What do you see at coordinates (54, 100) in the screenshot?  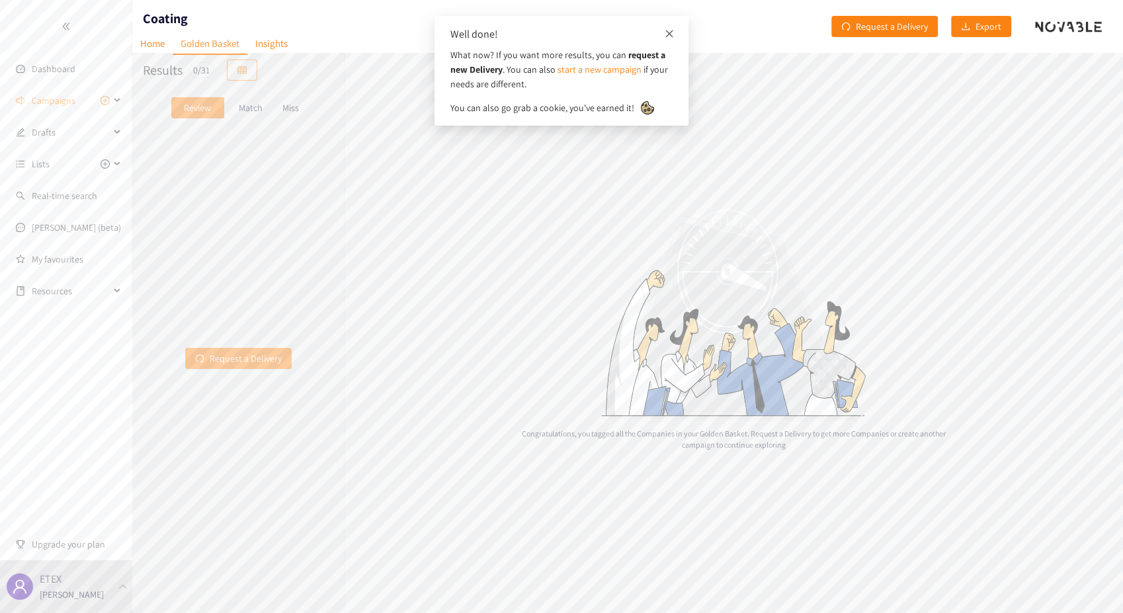 I see `span: Campaigns` at bounding box center [54, 100].